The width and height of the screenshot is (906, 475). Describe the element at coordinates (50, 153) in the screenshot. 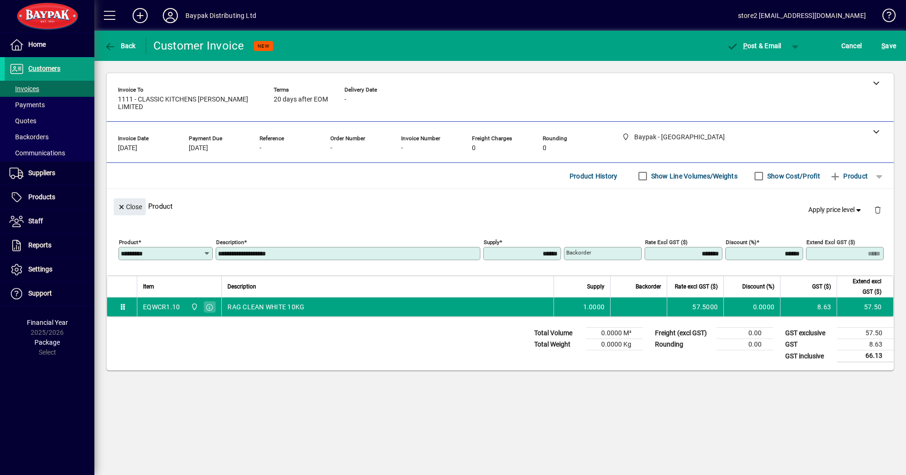

I see `a: Communications` at that location.